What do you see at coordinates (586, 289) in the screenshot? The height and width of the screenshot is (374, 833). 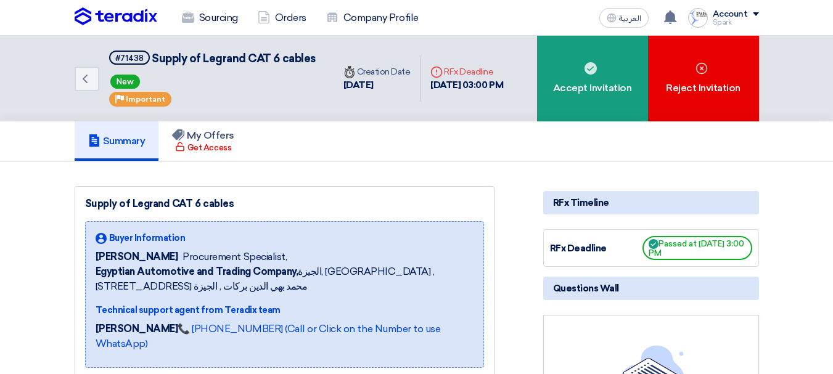 I see `span: Questions Wall` at bounding box center [586, 289].